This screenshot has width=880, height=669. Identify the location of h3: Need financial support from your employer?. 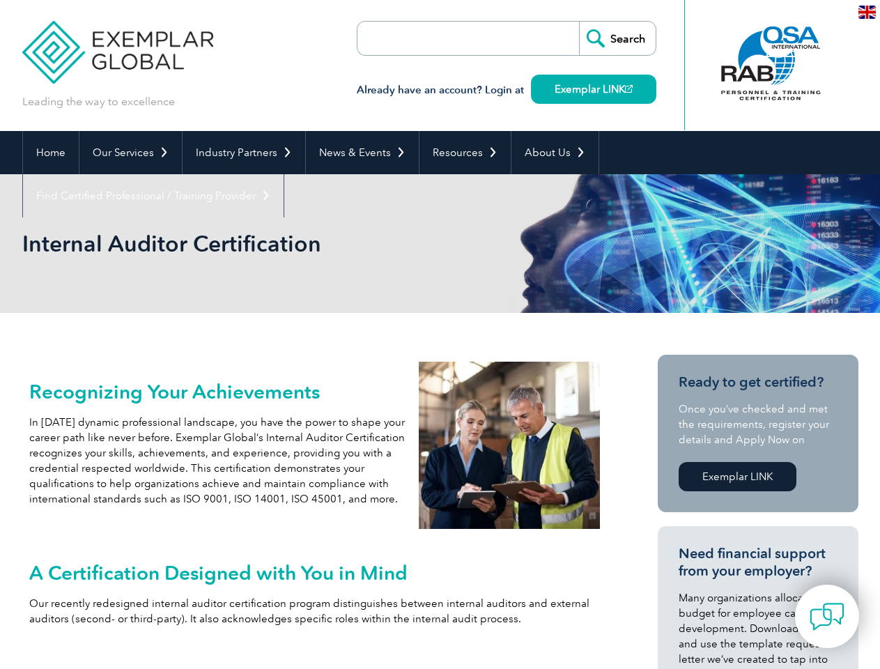
(758, 562).